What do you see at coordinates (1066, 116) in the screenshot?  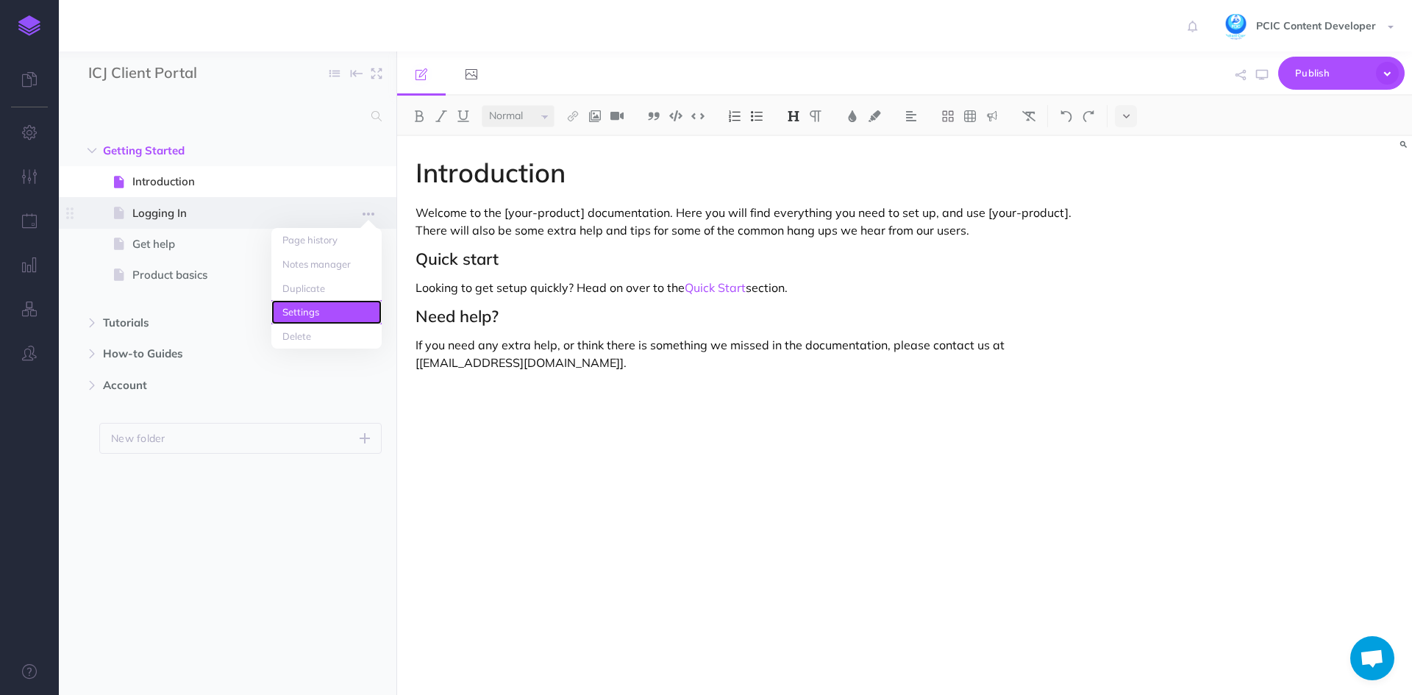 I see `img: Undo` at bounding box center [1066, 116].